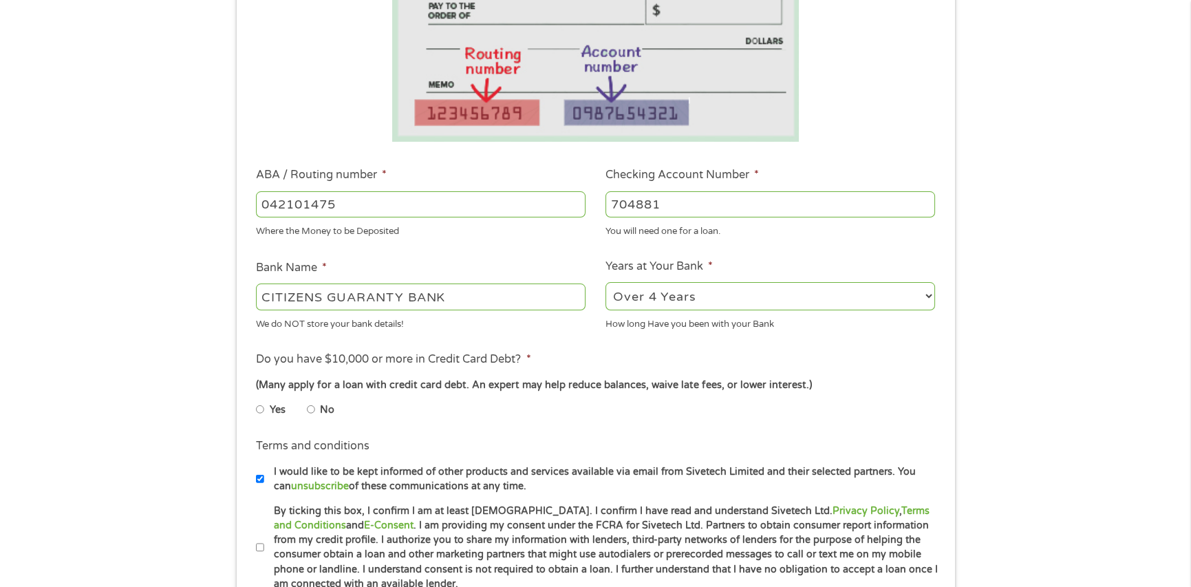 This screenshot has width=1191, height=587. What do you see at coordinates (393, 359) in the screenshot?
I see `label: Do you have $10,000 or more in Credit Card Debt?` at bounding box center [393, 359].